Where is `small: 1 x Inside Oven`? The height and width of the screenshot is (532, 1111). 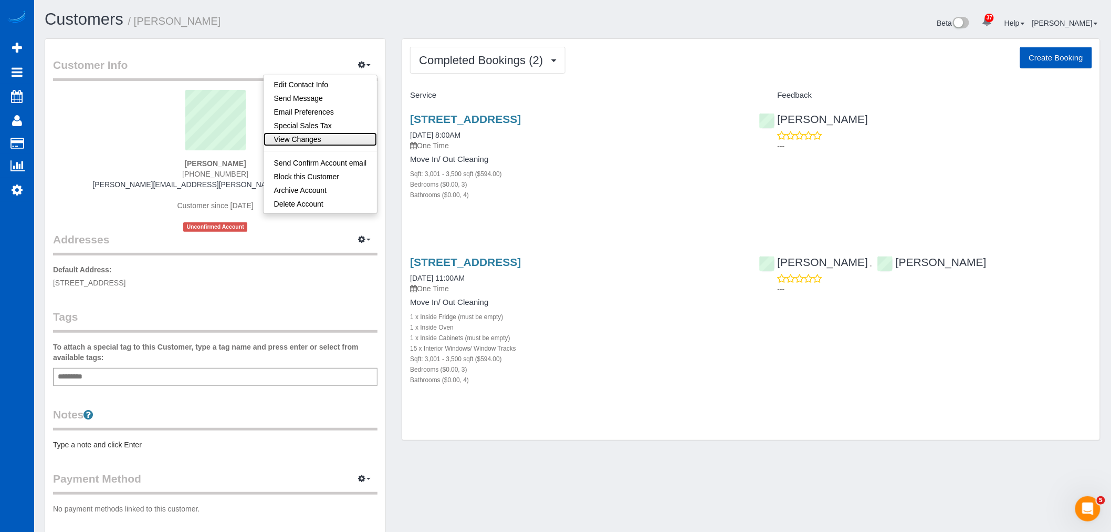
small: 1 x Inside Oven is located at coordinates (432, 327).